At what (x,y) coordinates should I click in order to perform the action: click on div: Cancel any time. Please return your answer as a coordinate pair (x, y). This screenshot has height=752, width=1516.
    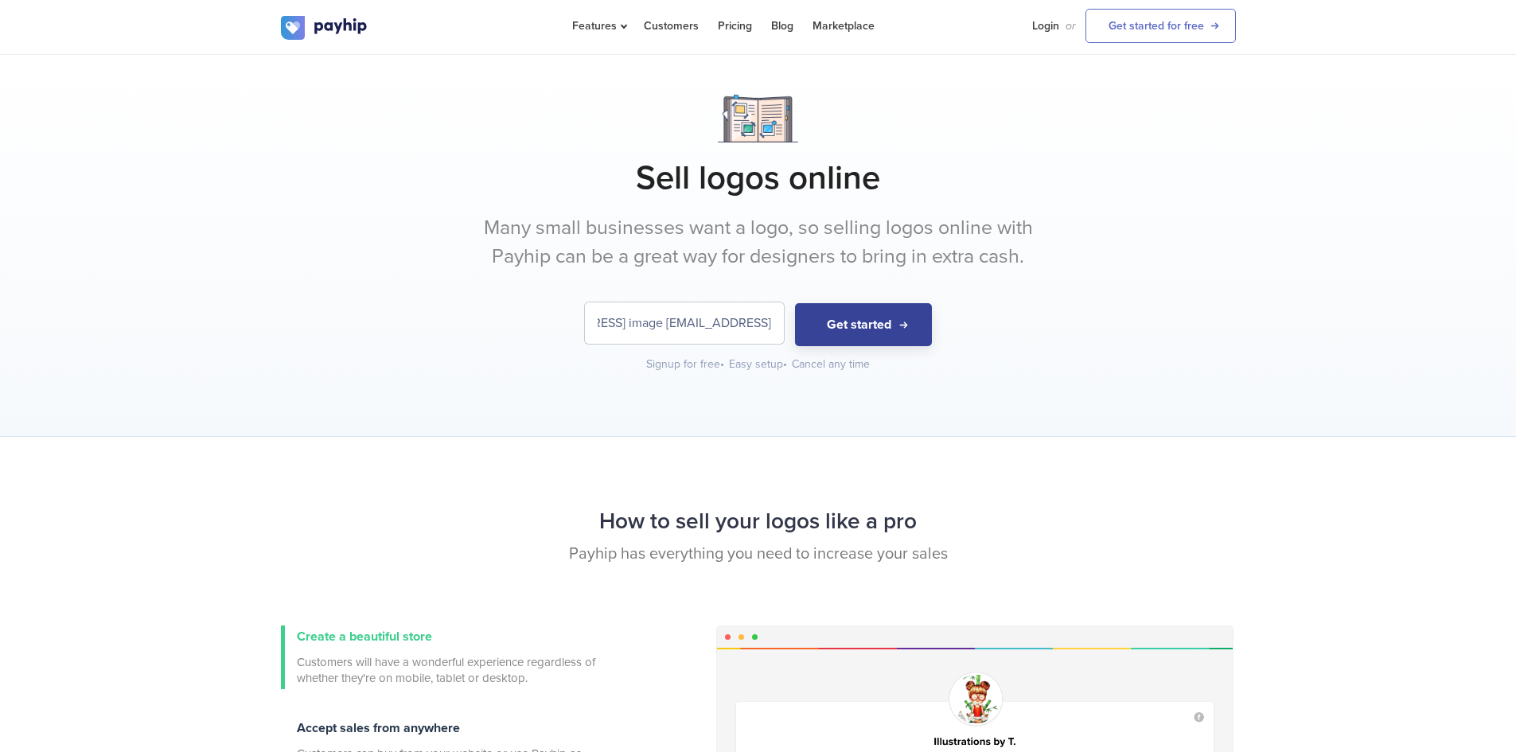
    Looking at the image, I should click on (831, 364).